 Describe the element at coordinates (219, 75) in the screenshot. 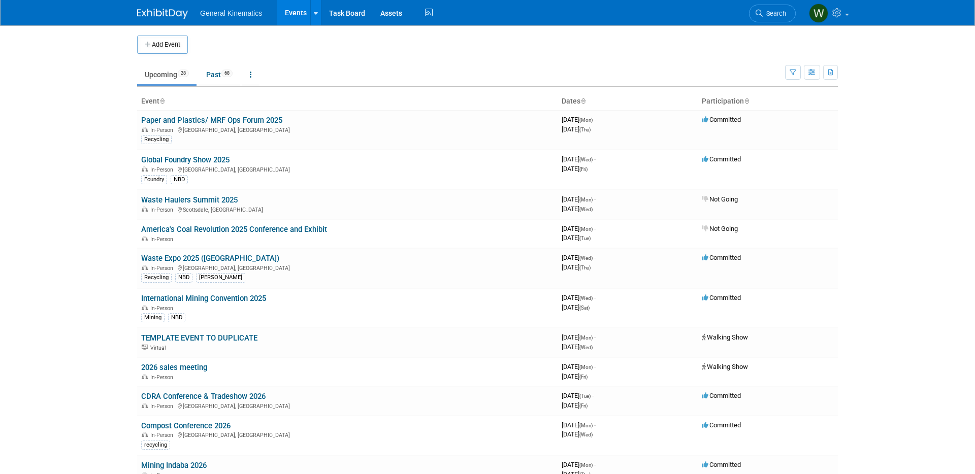

I see `a: Past68` at that location.